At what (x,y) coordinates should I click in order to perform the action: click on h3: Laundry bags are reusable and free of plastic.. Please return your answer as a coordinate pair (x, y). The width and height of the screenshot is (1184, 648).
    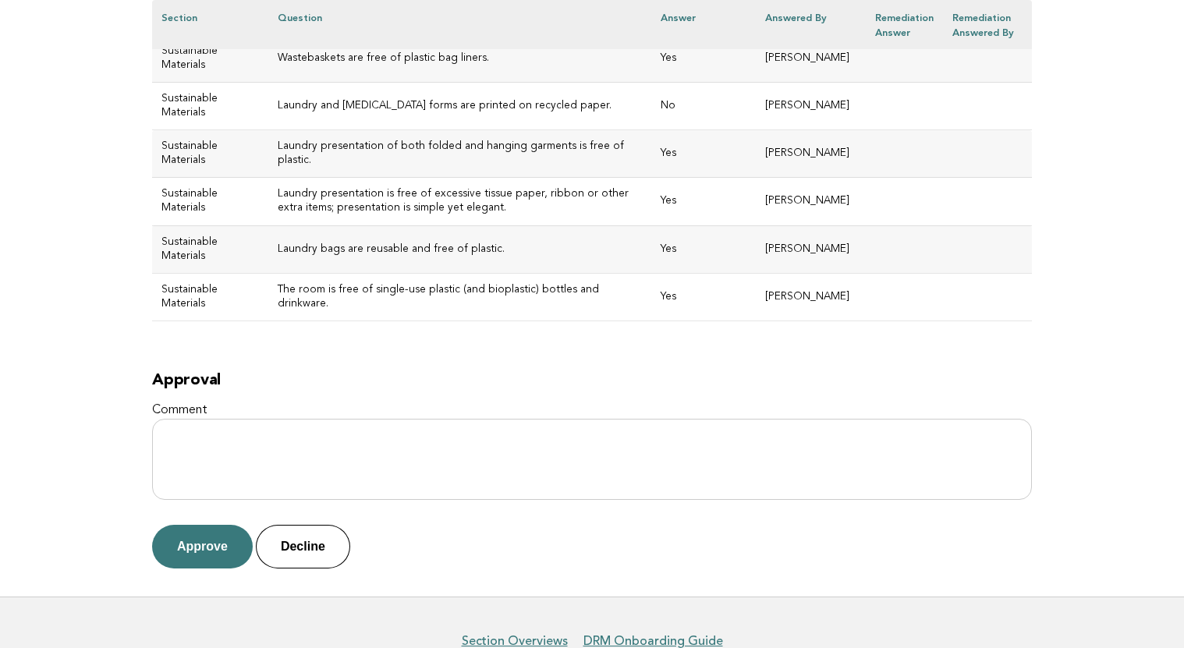
    Looking at the image, I should click on (459, 250).